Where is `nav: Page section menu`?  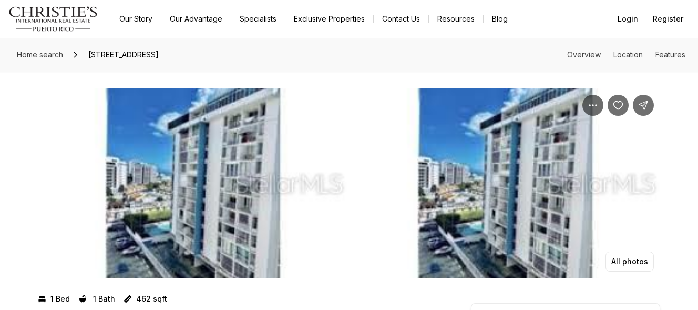 nav: Page section menu is located at coordinates (626, 55).